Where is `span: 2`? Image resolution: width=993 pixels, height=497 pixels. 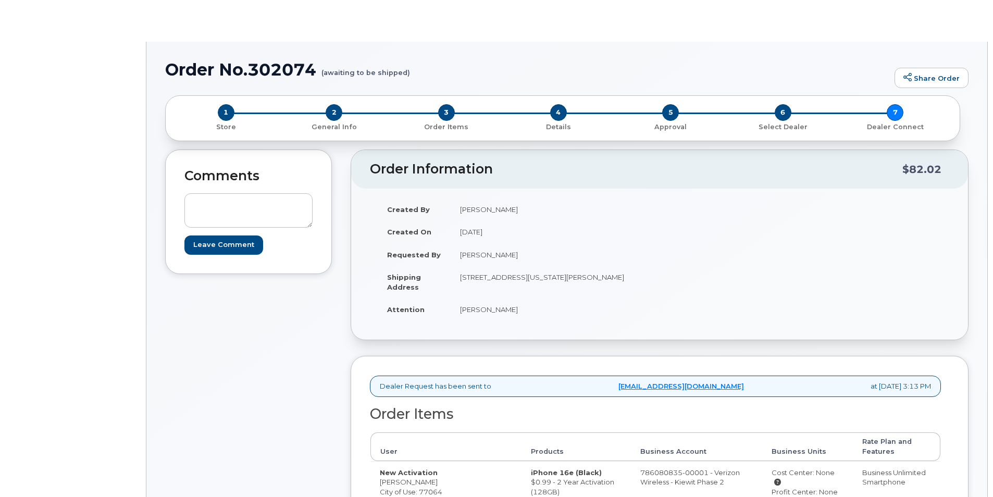
span: 2 is located at coordinates (334, 113).